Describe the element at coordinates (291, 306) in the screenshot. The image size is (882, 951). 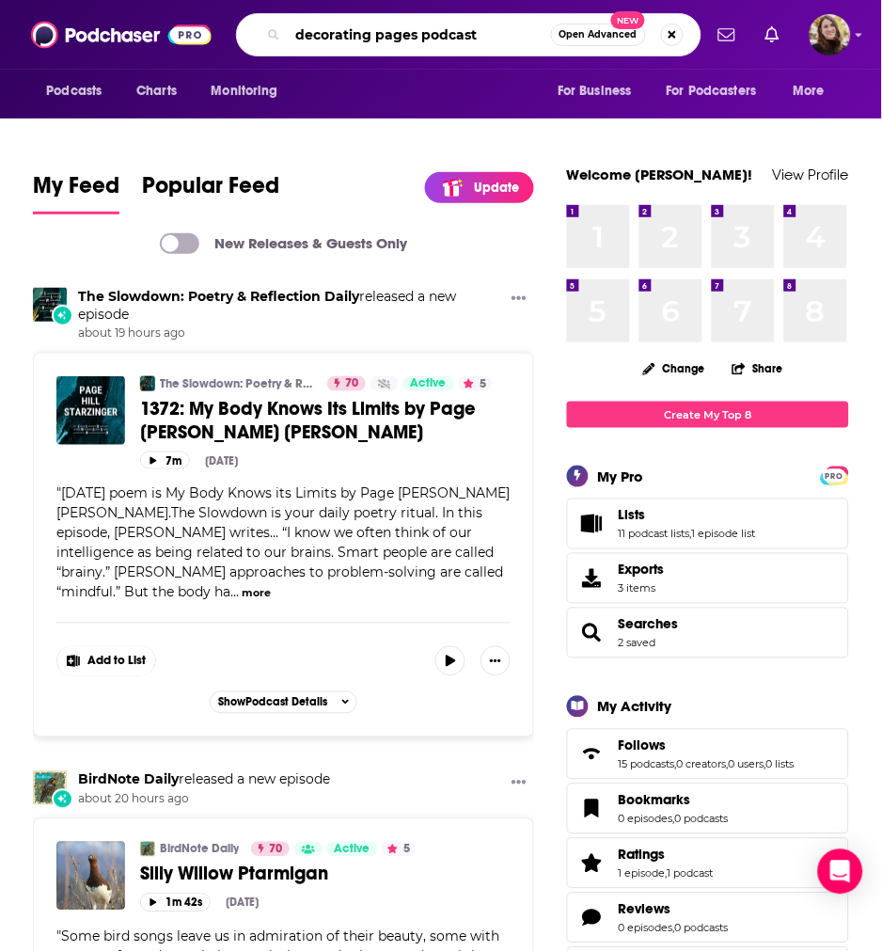
I see `h3: released a new episode` at that location.